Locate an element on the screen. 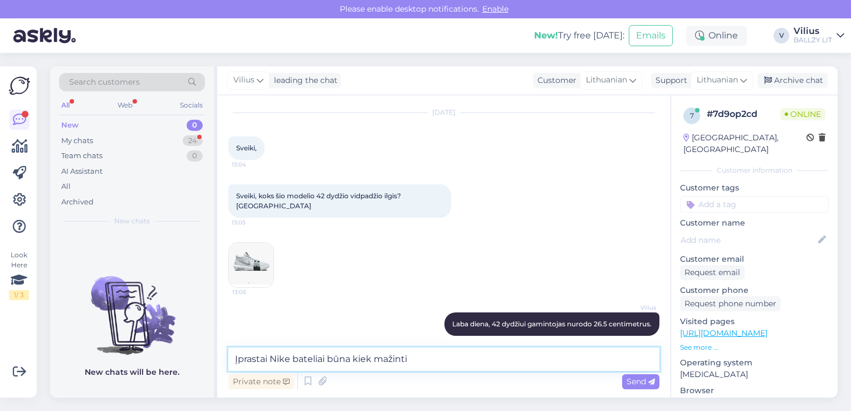  div: Request email is located at coordinates (712, 272).